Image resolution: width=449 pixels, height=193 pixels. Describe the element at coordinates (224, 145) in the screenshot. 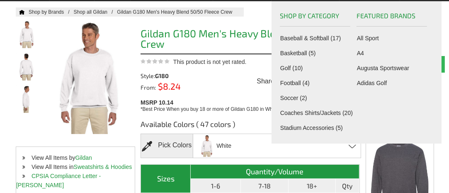

I see `span: White` at that location.